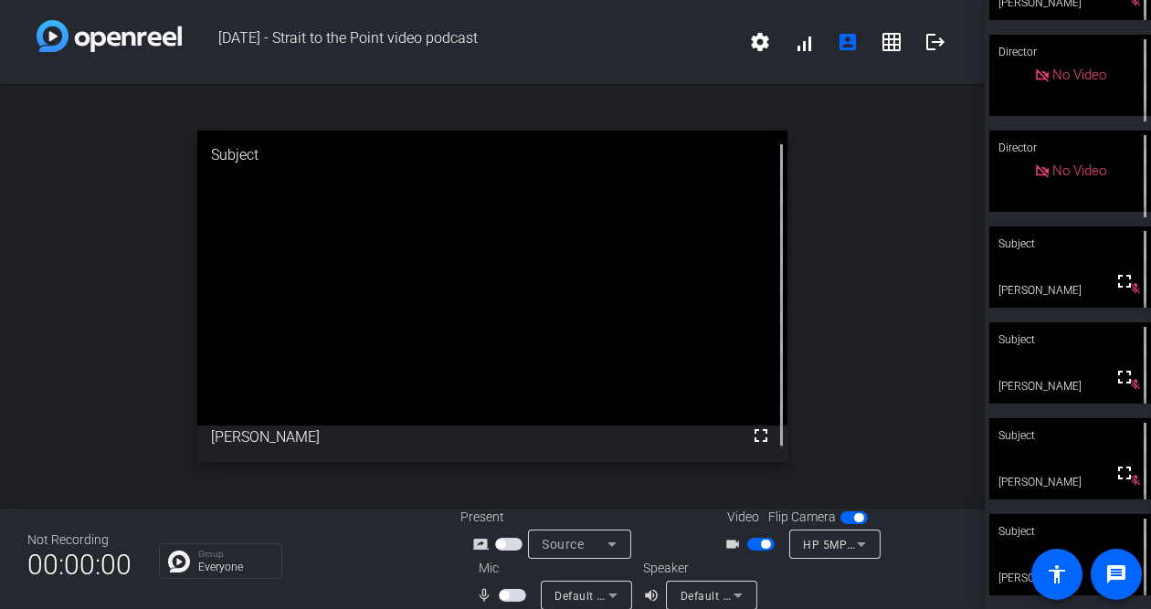 Image resolution: width=1151 pixels, height=609 pixels. Describe the element at coordinates (488, 595) in the screenshot. I see `mat-icon: mic_none` at that location.